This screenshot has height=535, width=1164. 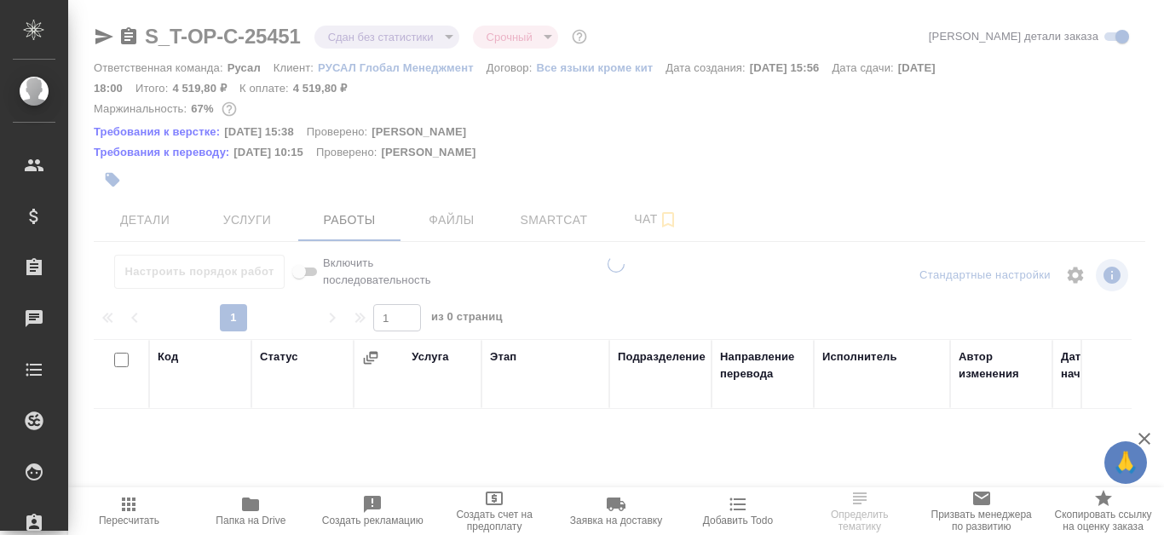 I want to click on div: Услуга, so click(x=429, y=357).